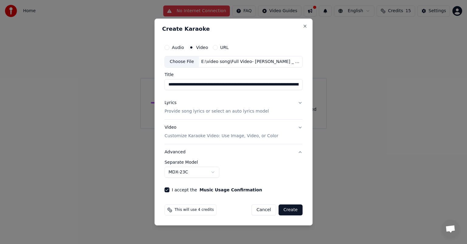 The height and width of the screenshot is (244, 467). I want to click on div: Lyrics, so click(170, 103).